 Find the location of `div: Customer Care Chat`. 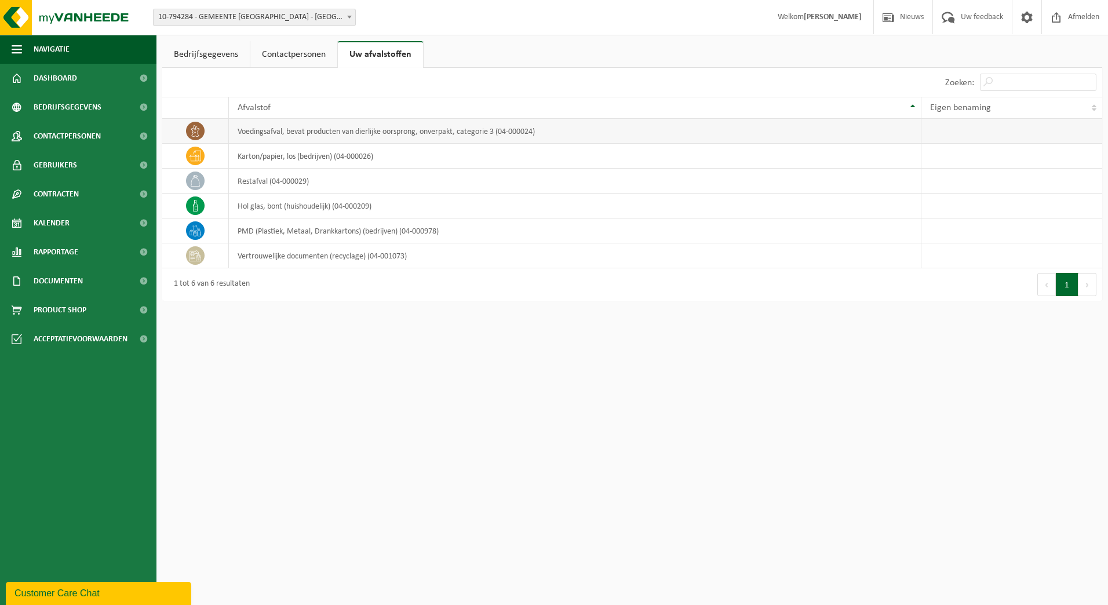

div: Customer Care Chat is located at coordinates (93, 14).